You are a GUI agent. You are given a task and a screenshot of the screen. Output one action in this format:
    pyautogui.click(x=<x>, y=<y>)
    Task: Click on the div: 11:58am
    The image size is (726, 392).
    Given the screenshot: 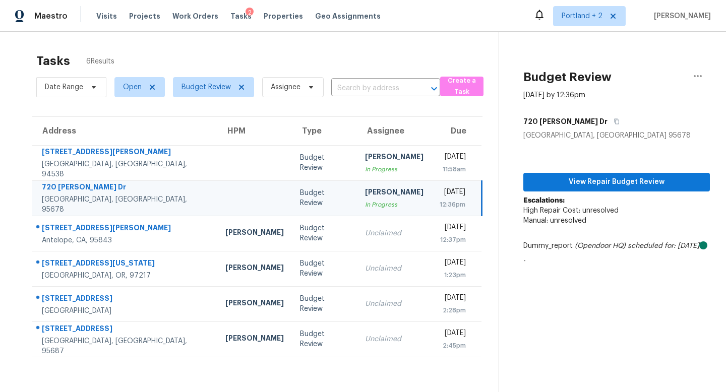 What is the action you would take?
    pyautogui.click(x=452, y=169)
    